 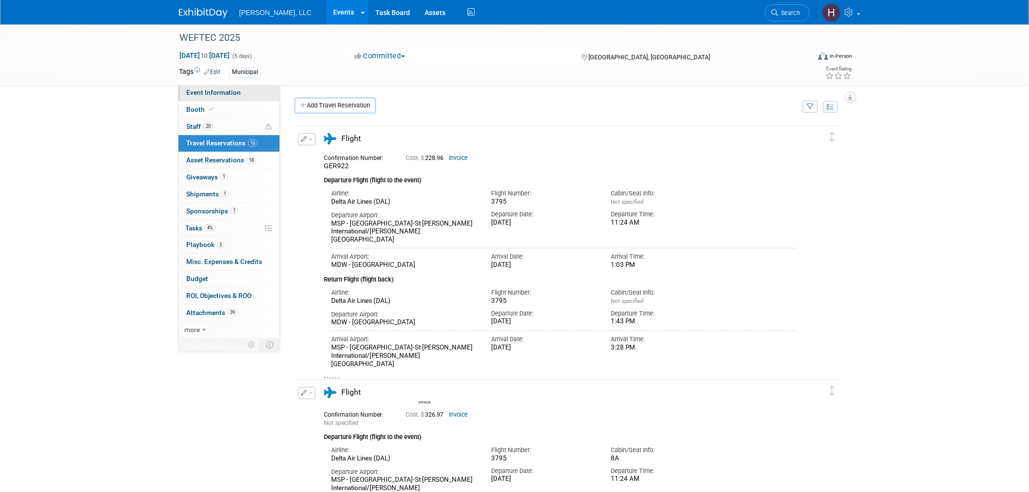 What do you see at coordinates (207, 194) in the screenshot?
I see `span: Shipments` at bounding box center [207, 194].